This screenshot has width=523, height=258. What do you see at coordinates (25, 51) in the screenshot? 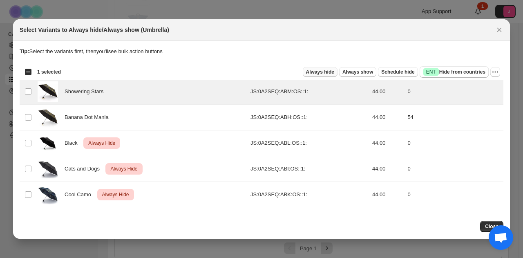
I see `strong: Tip:` at bounding box center [25, 51].